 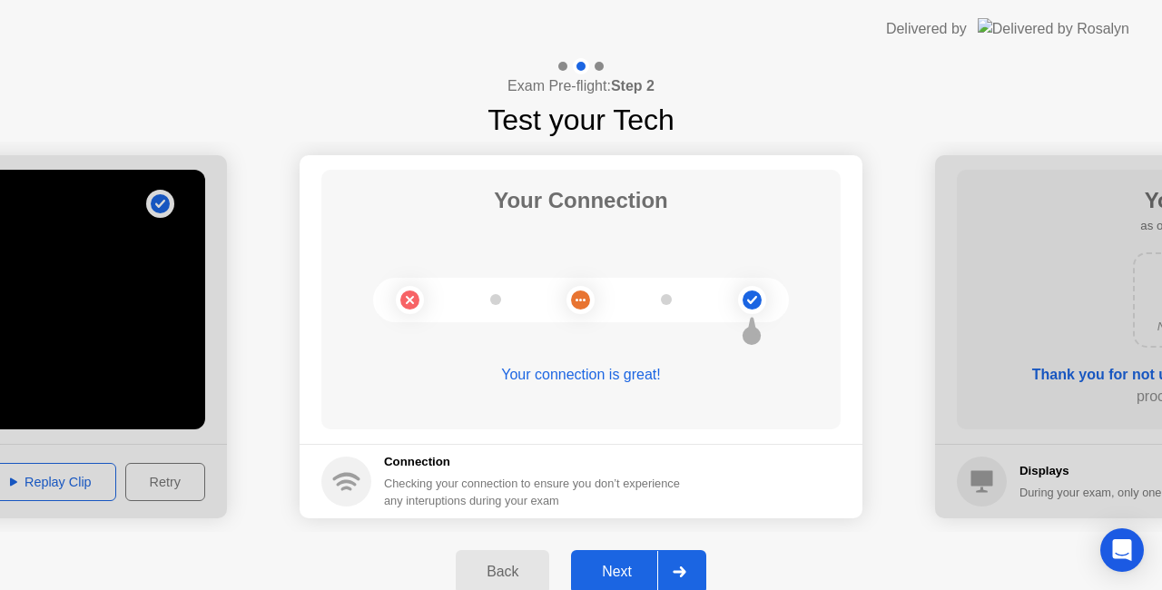 What do you see at coordinates (581, 86) in the screenshot?
I see `h4: Exam Pre-flight:` at bounding box center [581, 86].